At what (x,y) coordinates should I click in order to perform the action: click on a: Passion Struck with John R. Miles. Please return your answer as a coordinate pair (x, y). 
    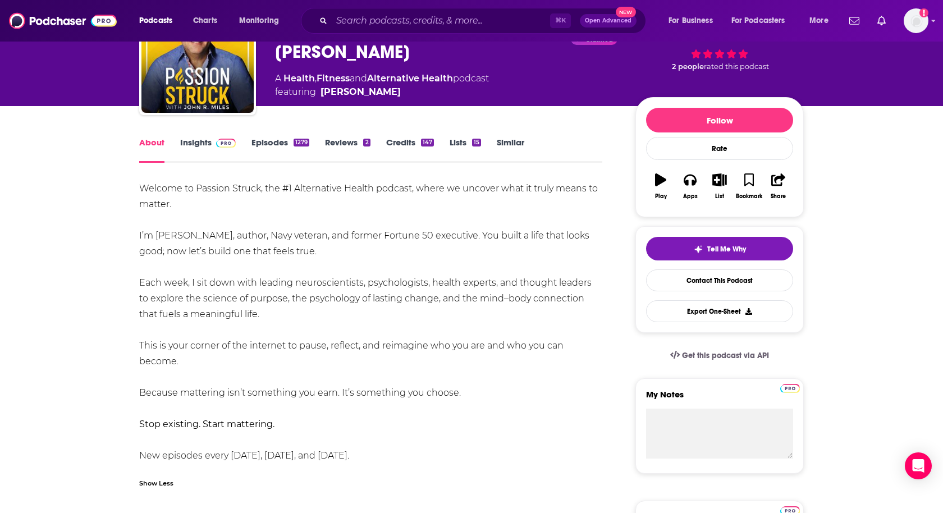
    Looking at the image, I should click on (198, 57).